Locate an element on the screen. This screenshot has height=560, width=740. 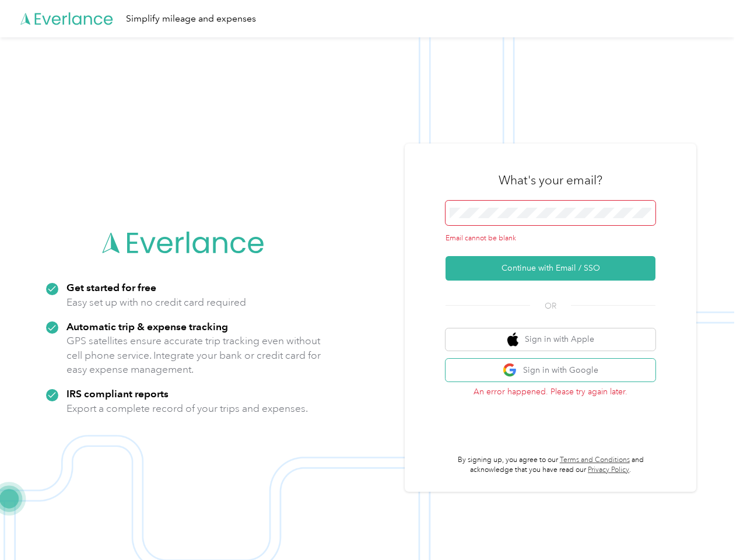
p: Easy set up with no credit card required is located at coordinates (156, 302).